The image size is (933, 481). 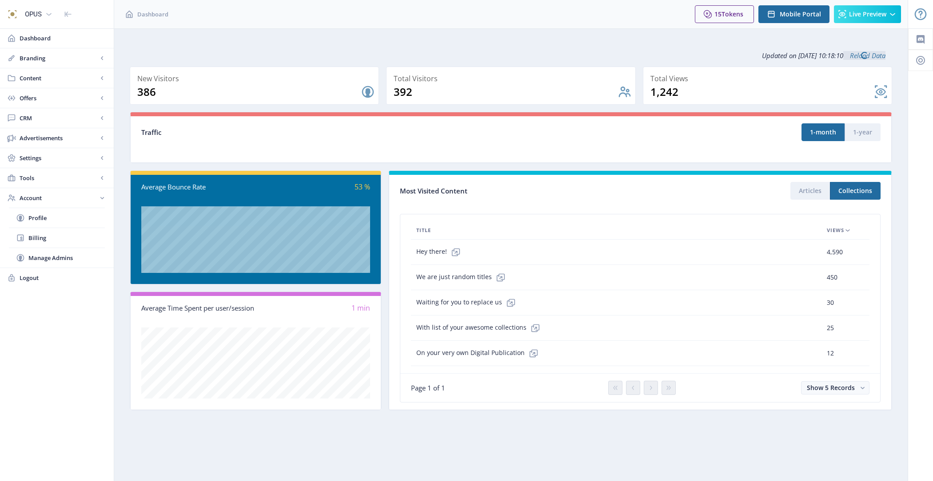 I want to click on div: 1,242, so click(x=762, y=92).